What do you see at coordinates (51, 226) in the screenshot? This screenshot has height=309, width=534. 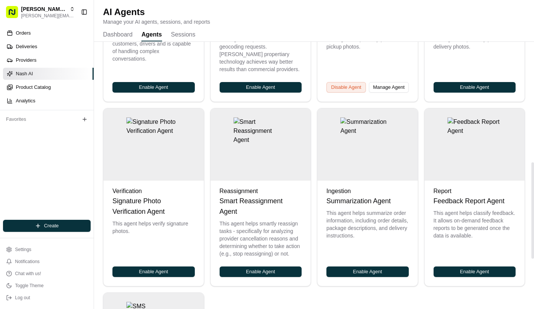 I see `span: Create` at bounding box center [51, 226].